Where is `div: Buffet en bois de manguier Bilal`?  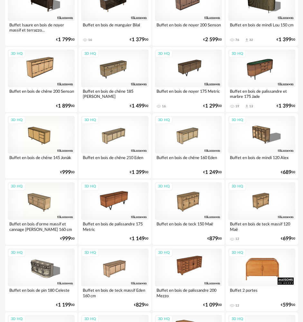 div: Buffet en bois de manguier Bilal is located at coordinates (114, 27).